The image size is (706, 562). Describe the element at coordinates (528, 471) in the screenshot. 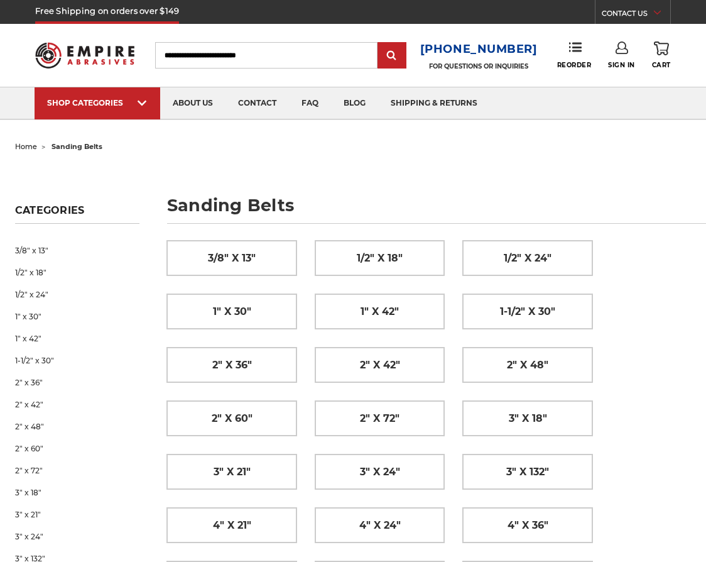

I see `a: 3" x 132"` at that location.